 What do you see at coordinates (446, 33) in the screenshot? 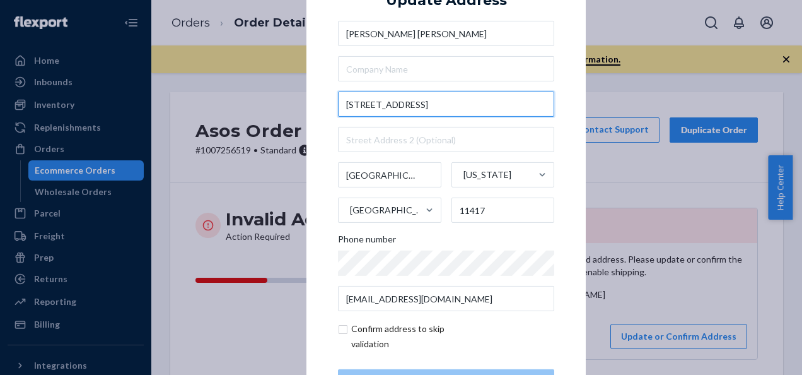
I see `input: First & Last Name` at bounding box center [446, 33].